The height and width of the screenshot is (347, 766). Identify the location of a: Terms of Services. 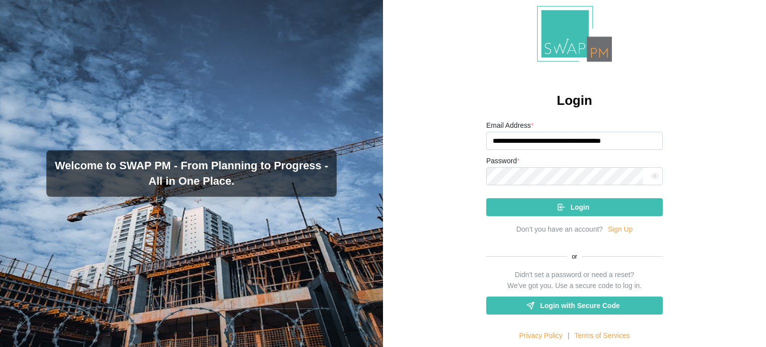
(602, 336).